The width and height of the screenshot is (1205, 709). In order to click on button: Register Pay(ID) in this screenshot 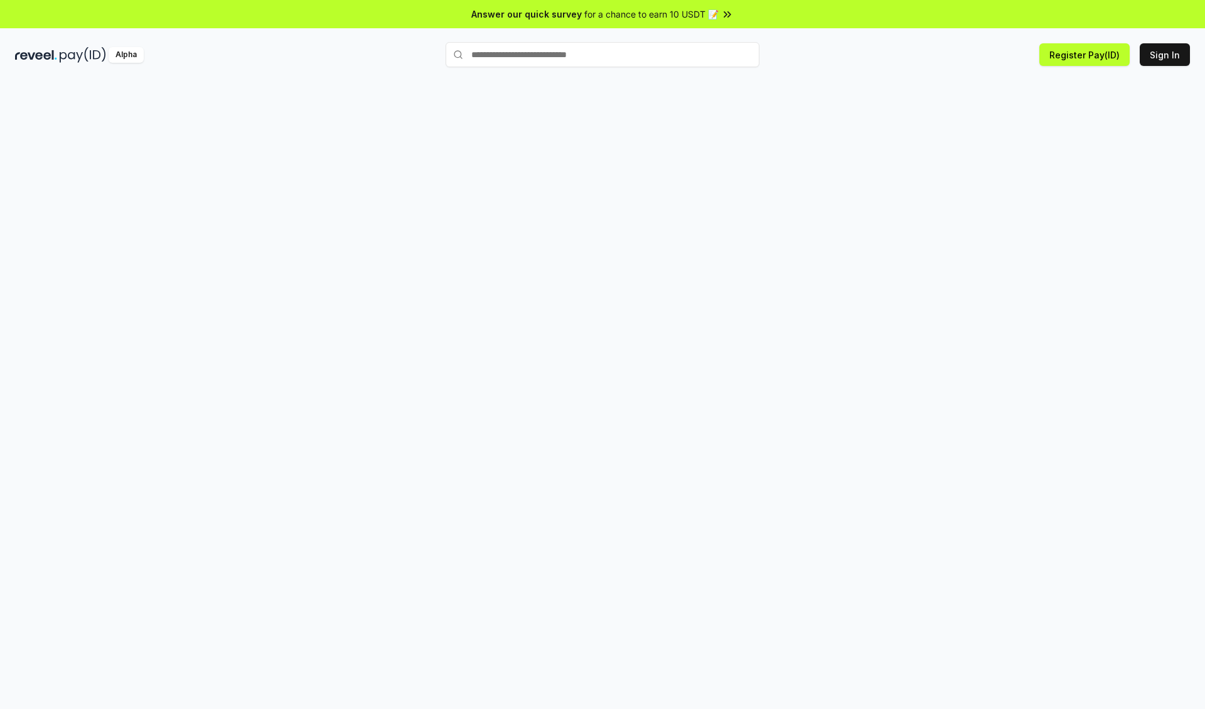, I will do `click(1085, 55)`.